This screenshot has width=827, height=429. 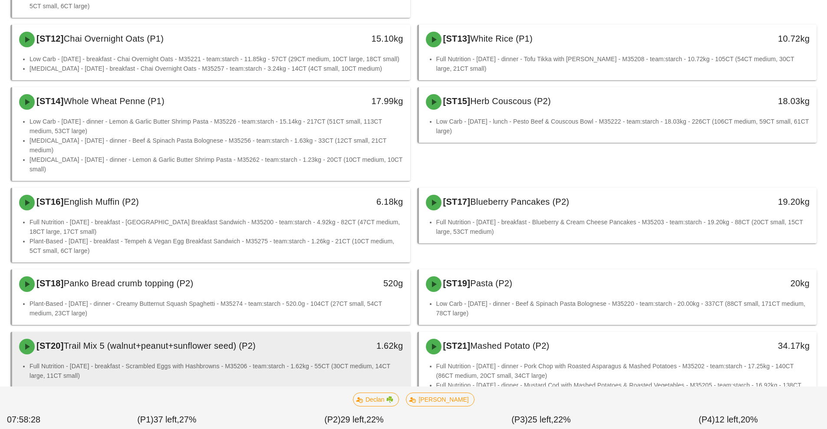 I want to click on span: English Muffin (P2), so click(x=101, y=202).